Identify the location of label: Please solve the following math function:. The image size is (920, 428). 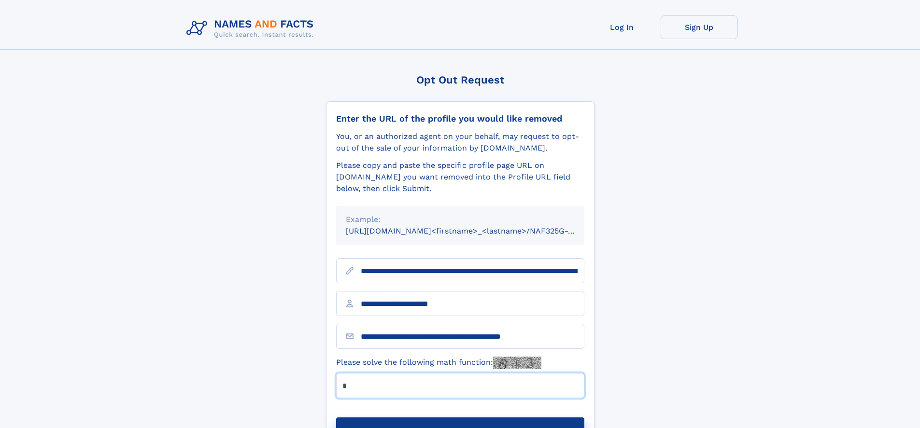
(438, 363).